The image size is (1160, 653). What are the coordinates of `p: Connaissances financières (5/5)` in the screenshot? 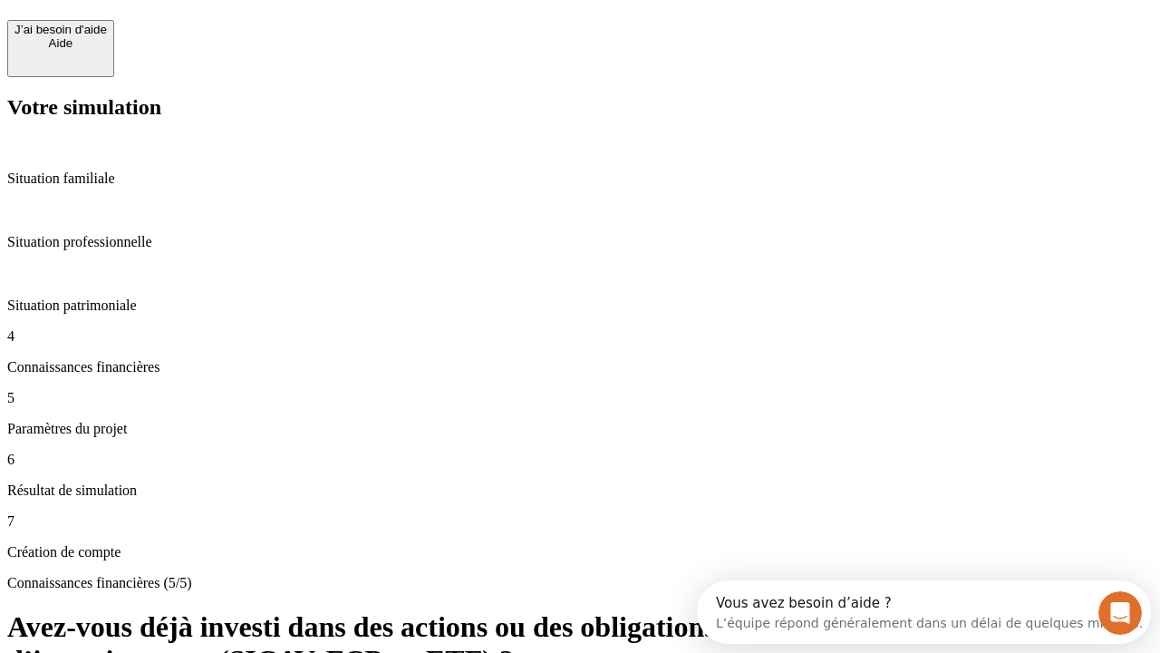 It's located at (580, 583).